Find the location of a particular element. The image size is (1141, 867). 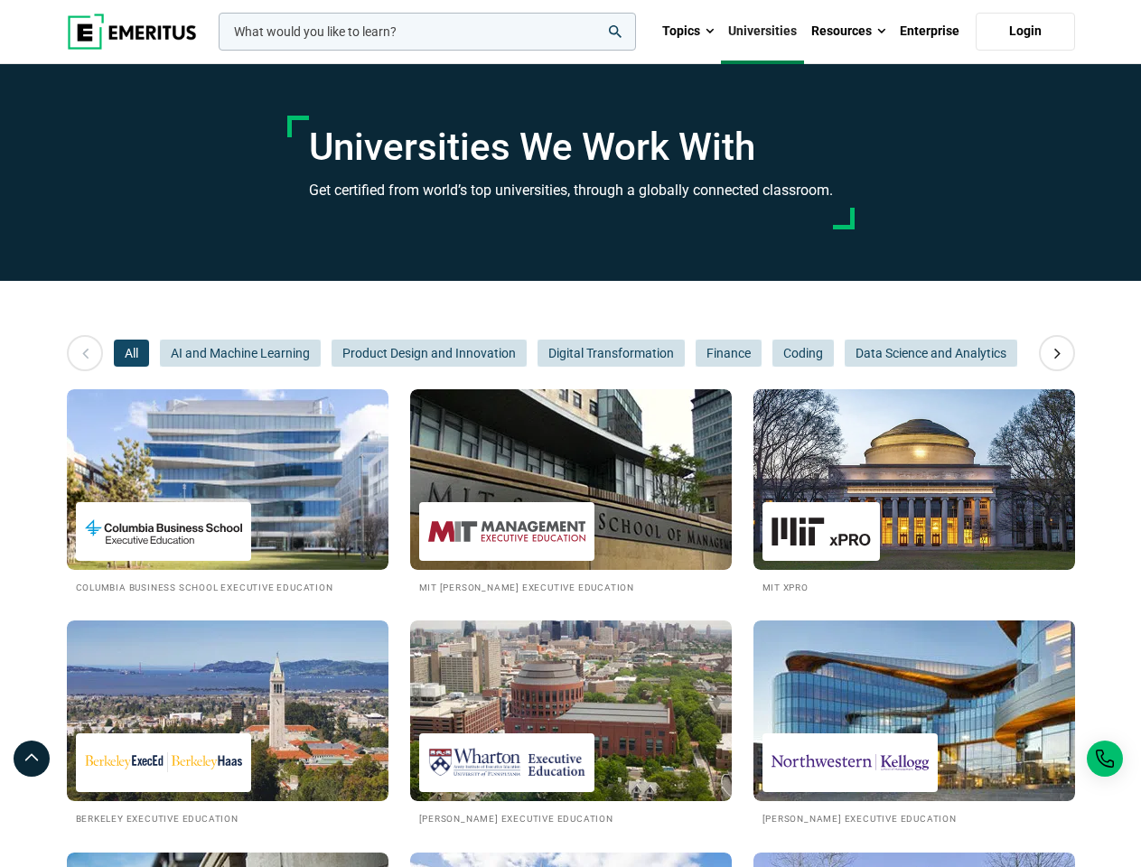

img: Kellogg Executive Education is located at coordinates (850, 762).